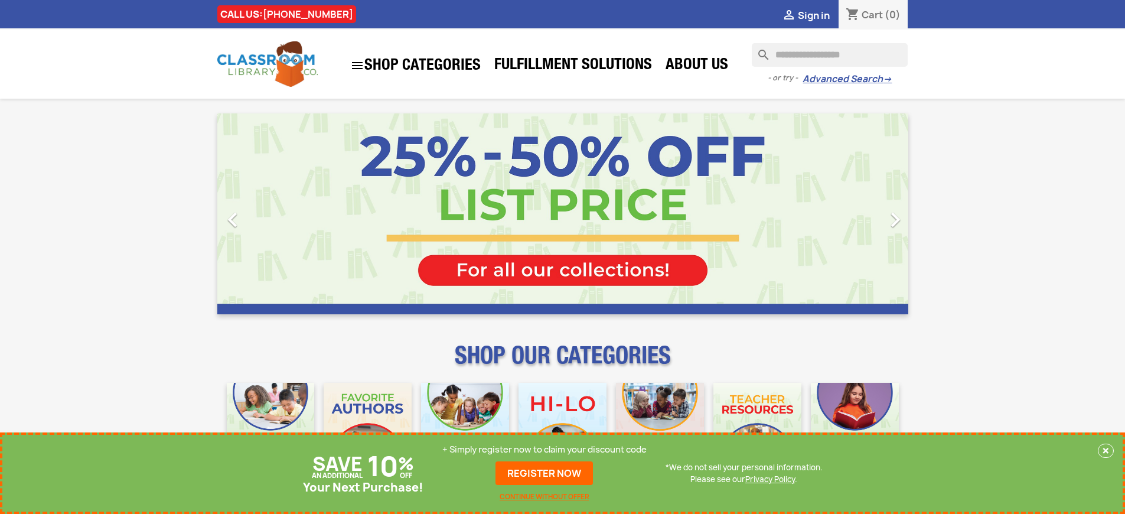 The image size is (1125, 514). Describe the element at coordinates (892, 15) in the screenshot. I see `span: (0)` at that location.